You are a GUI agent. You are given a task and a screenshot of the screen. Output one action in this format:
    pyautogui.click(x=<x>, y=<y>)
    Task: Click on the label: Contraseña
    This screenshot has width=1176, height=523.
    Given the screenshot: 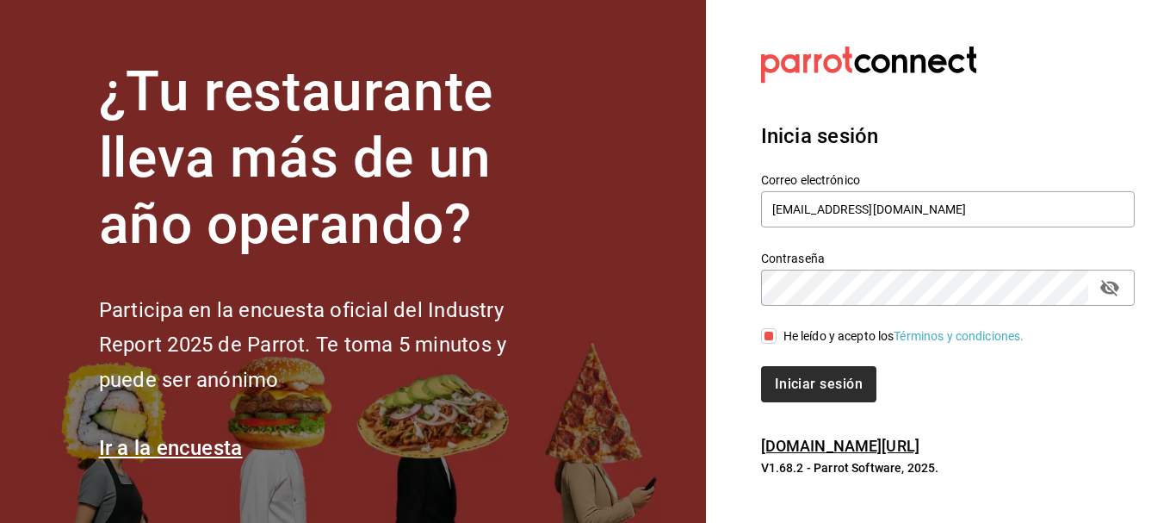 What is the action you would take?
    pyautogui.click(x=948, y=258)
    